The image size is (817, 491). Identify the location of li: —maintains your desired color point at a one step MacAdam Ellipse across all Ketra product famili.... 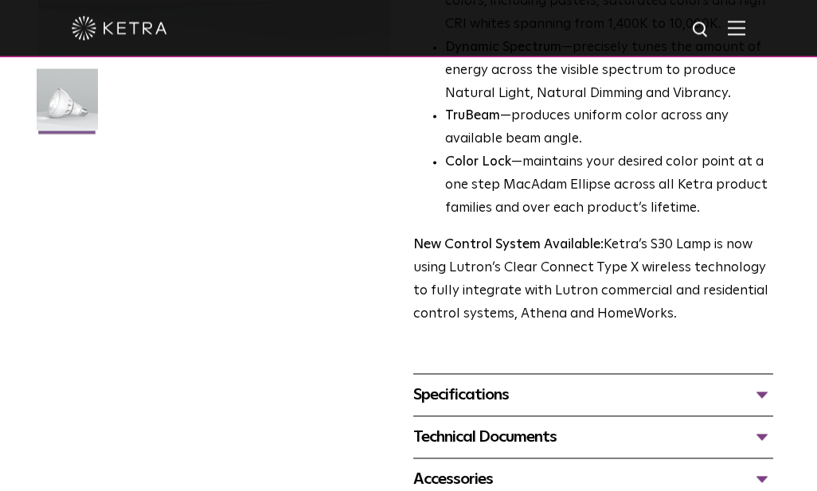
(609, 186).